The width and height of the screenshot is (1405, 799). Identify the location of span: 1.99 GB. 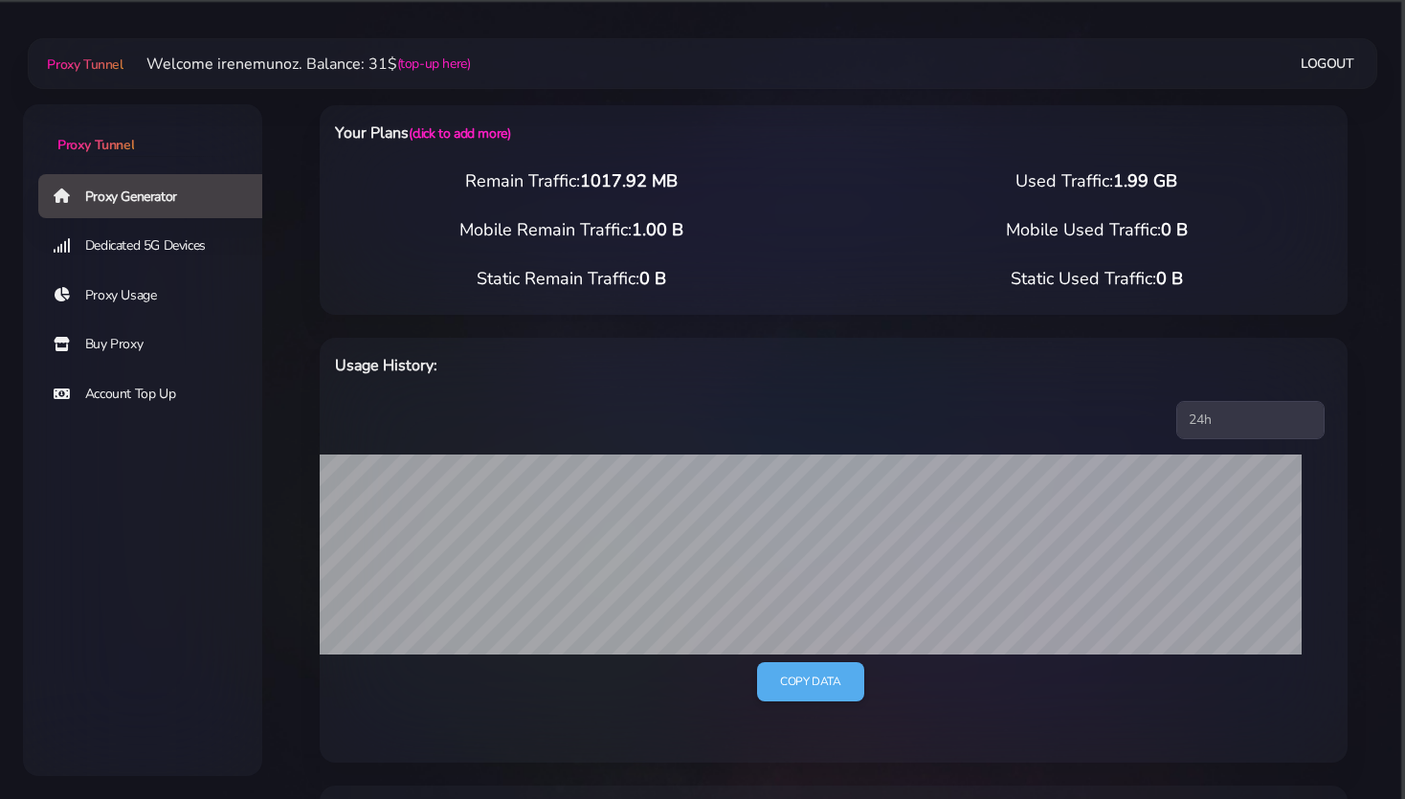
(1144, 181).